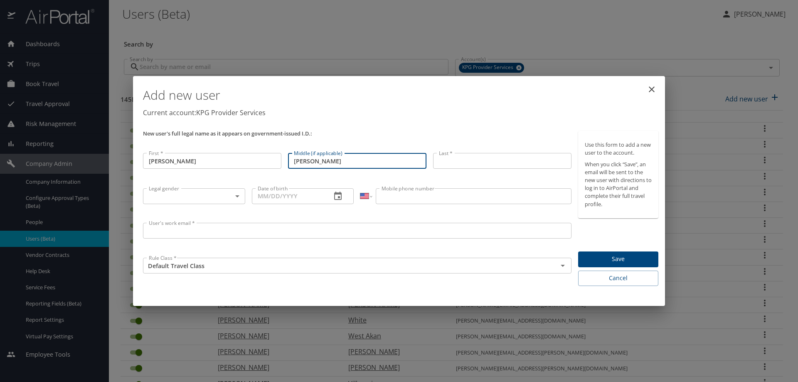  I want to click on button: Cancel, so click(618, 278).